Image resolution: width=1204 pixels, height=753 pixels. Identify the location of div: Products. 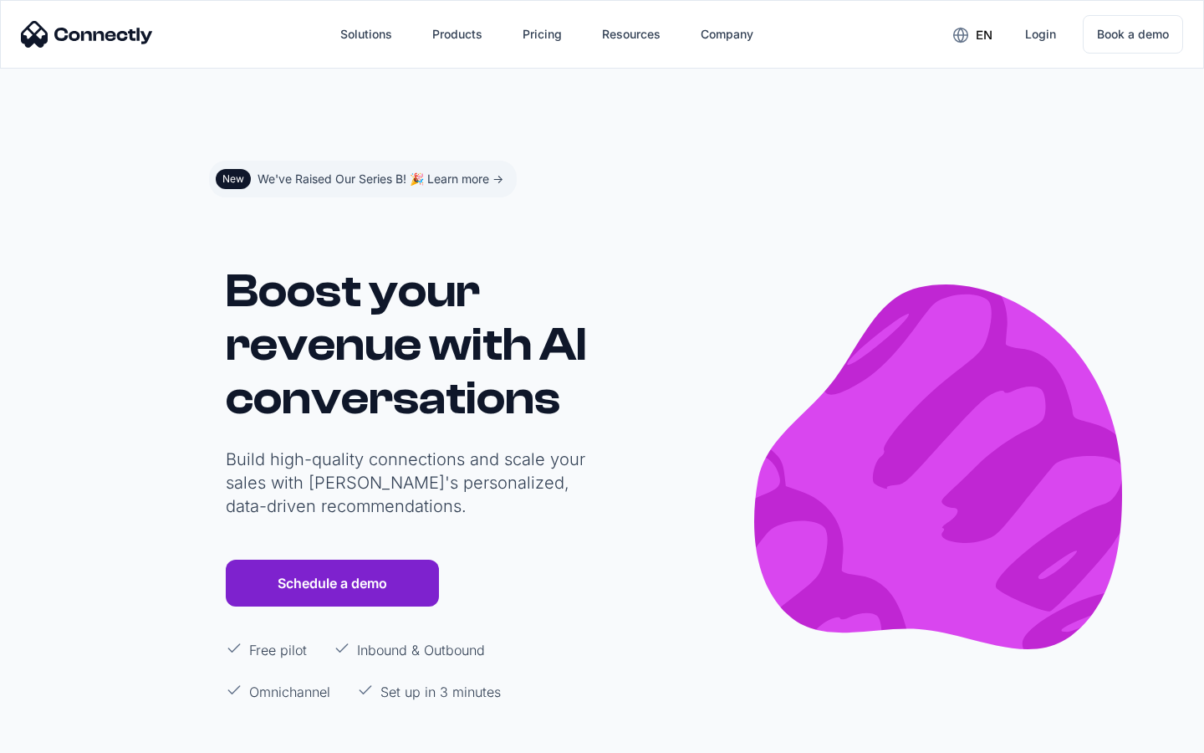
(457, 34).